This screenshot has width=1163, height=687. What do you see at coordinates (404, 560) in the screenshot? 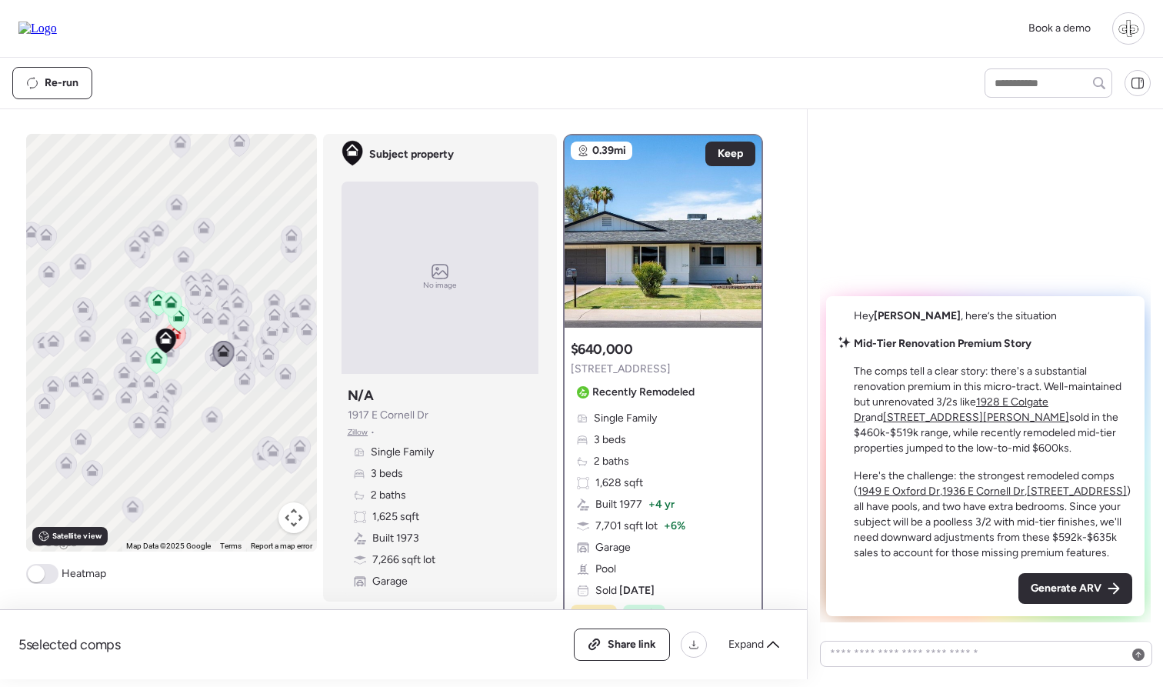
I see `span: 7,266 sqft lot` at bounding box center [404, 560].